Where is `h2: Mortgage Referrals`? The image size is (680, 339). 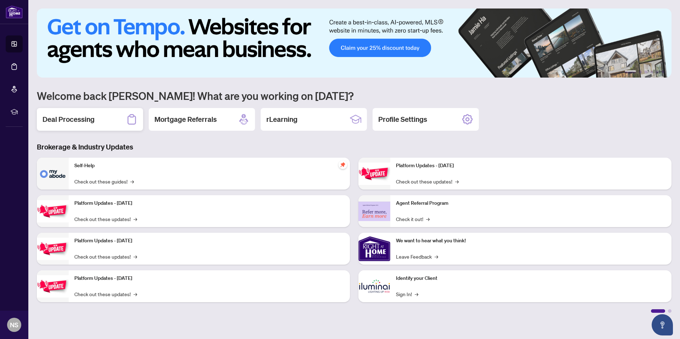 h2: Mortgage Referrals is located at coordinates (185, 119).